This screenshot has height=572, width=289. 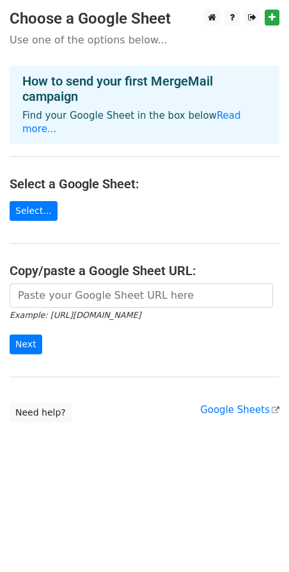 What do you see at coordinates (144, 19) in the screenshot?
I see `h3: Choose a Google Sheet` at bounding box center [144, 19].